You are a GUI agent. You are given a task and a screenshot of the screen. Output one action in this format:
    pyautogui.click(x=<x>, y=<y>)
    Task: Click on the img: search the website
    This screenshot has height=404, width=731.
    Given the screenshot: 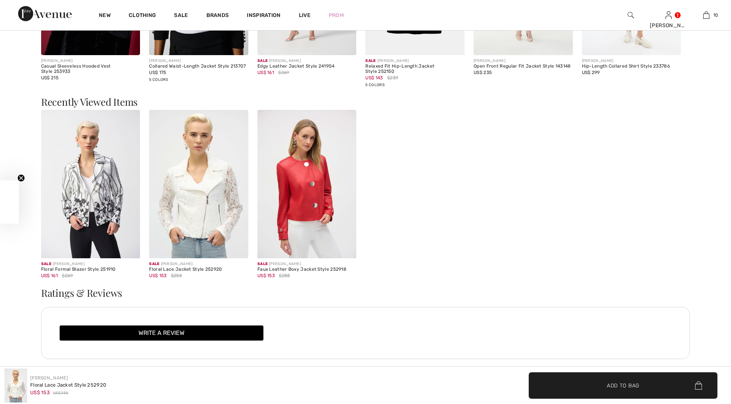 What is the action you would take?
    pyautogui.click(x=631, y=15)
    